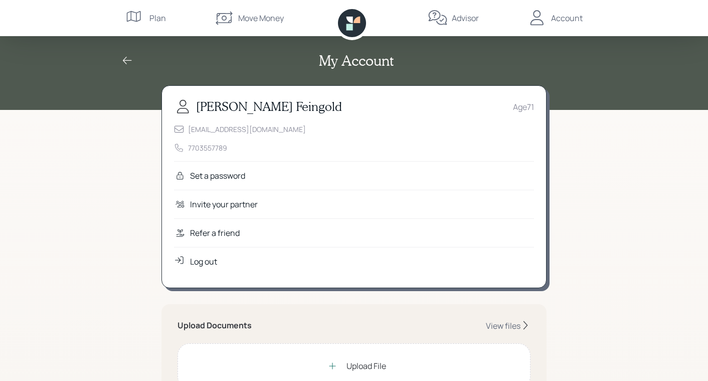 The image size is (708, 381). I want to click on h2: My Account, so click(356, 61).